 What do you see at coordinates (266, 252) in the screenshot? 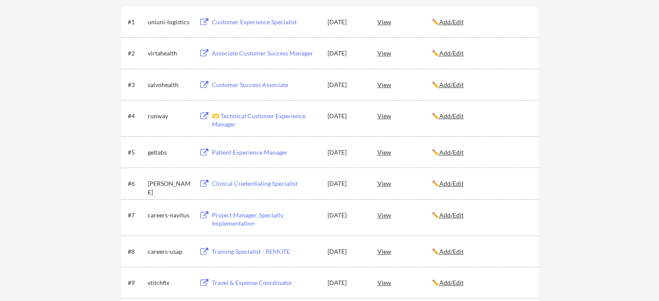
I see `div: Training Specialist - REMOTE` at bounding box center [266, 252].